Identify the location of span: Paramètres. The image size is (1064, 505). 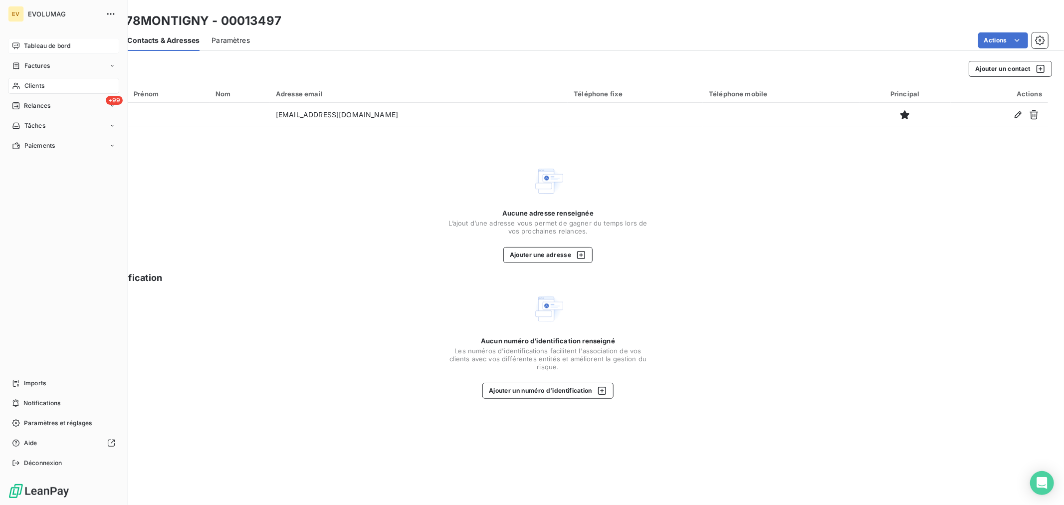
(231, 40).